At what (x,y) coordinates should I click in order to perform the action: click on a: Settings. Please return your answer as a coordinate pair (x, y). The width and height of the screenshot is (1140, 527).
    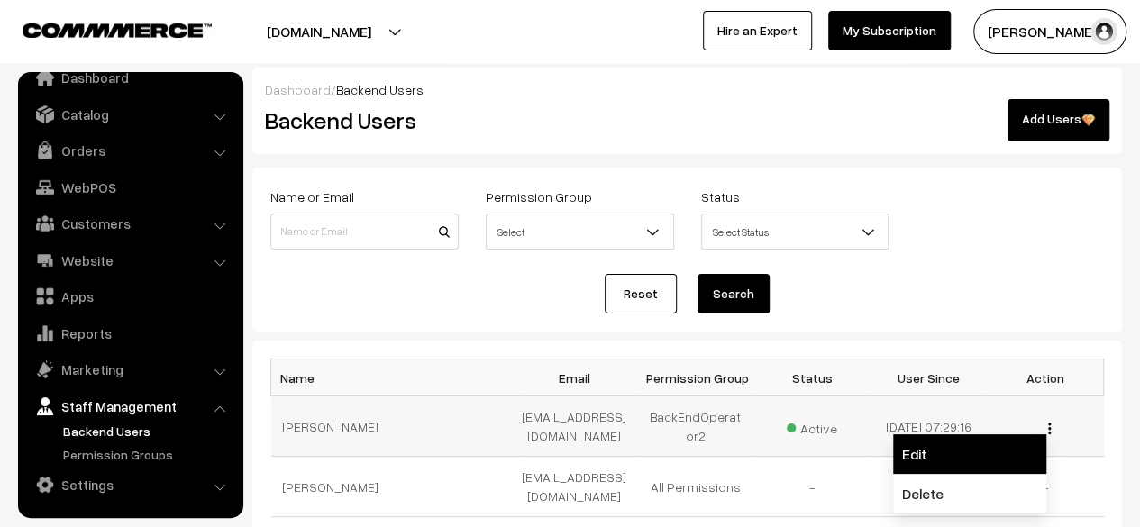
    Looking at the image, I should click on (130, 485).